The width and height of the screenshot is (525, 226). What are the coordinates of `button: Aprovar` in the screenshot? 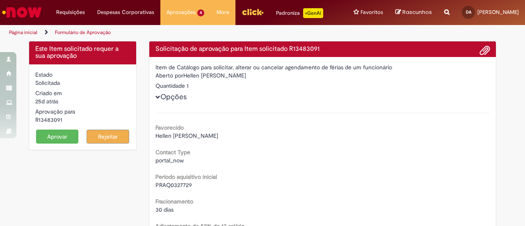 It's located at (57, 137).